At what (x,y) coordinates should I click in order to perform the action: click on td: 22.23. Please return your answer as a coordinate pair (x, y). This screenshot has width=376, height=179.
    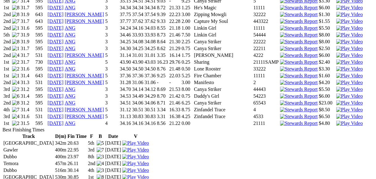
    Looking at the image, I should click on (175, 14).